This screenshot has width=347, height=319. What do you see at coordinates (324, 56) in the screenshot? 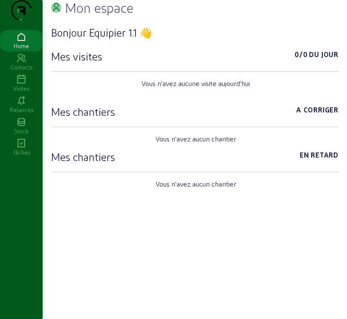
I see `span: Du jour` at bounding box center [324, 56].